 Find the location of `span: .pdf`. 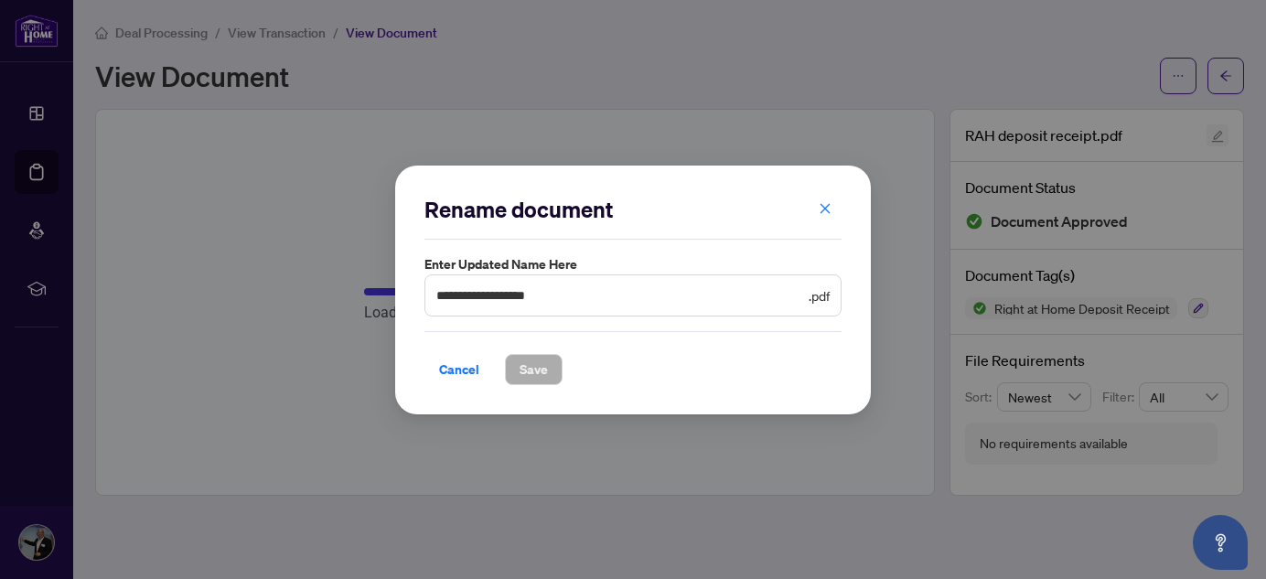

span: .pdf is located at coordinates (819, 295).